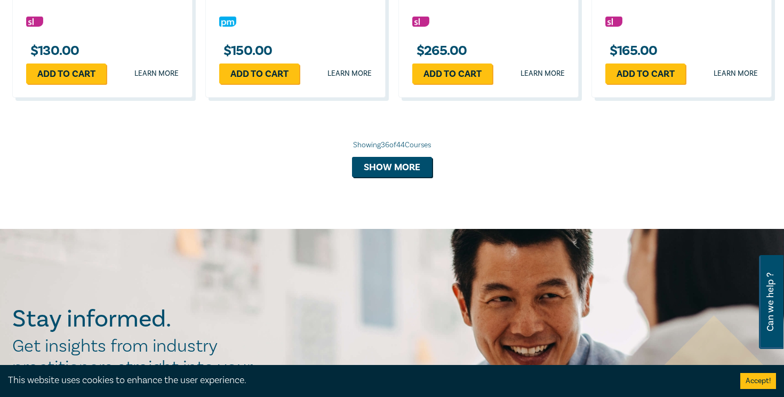 The image size is (784, 397). What do you see at coordinates (770, 302) in the screenshot?
I see `span: Can we help ?` at bounding box center [770, 302].